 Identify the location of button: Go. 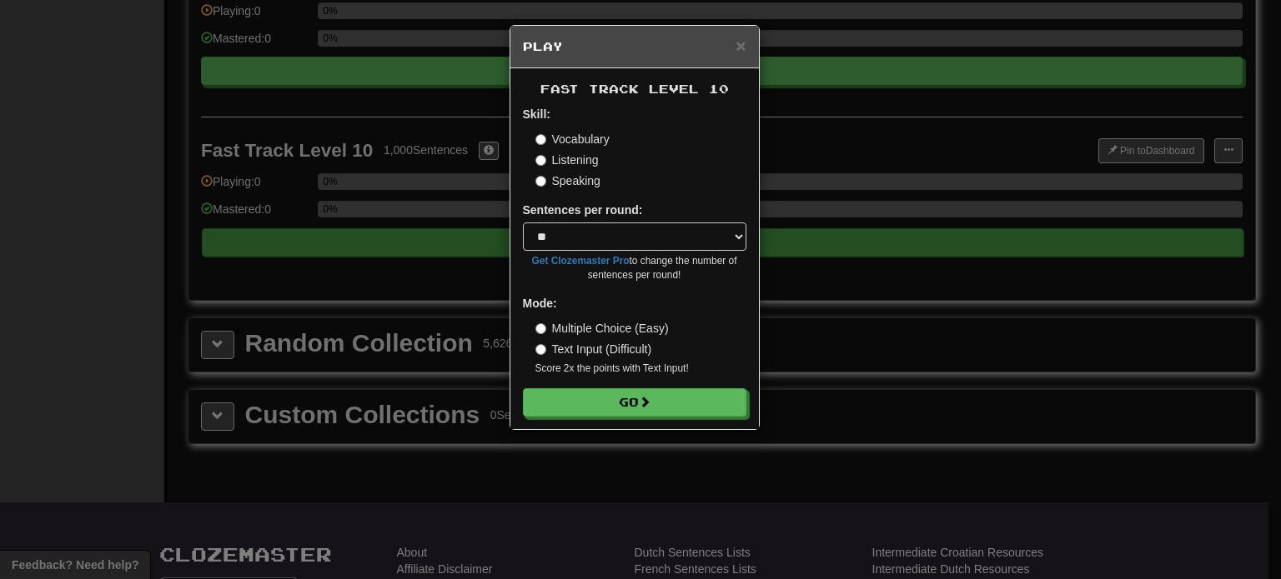
(635, 403).